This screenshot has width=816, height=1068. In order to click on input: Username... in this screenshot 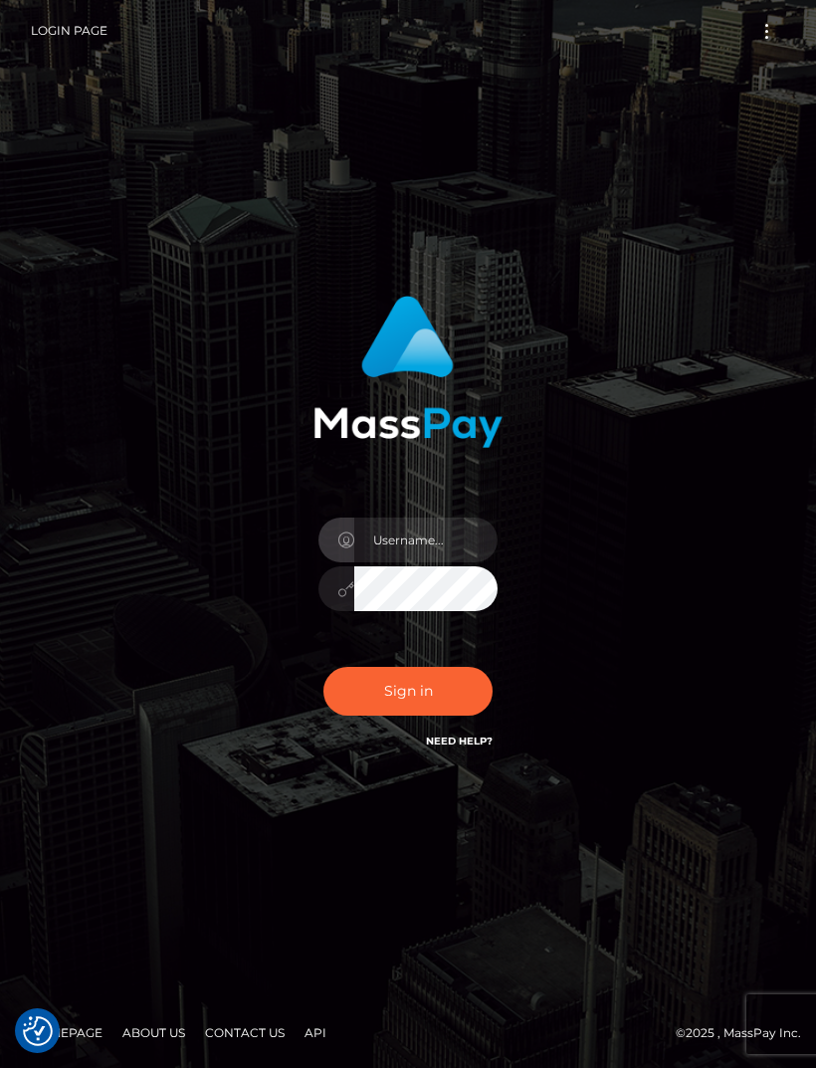, I will do `click(426, 540)`.